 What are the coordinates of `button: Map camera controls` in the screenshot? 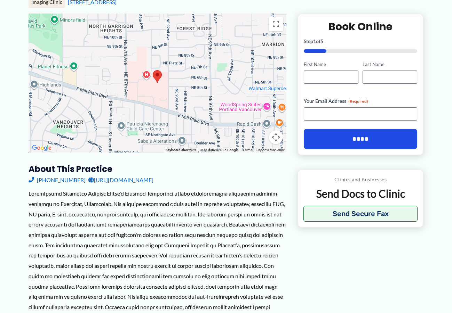 It's located at (276, 137).